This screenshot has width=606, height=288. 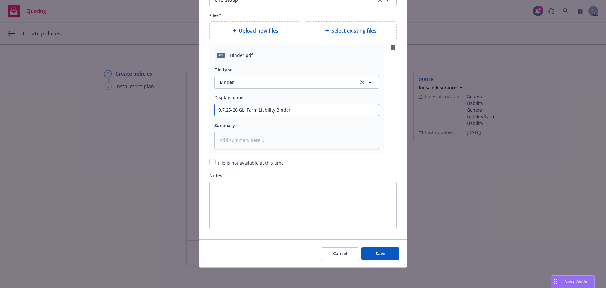 What do you see at coordinates (555, 281) in the screenshot?
I see `div: Drag to move` at bounding box center [555, 281].